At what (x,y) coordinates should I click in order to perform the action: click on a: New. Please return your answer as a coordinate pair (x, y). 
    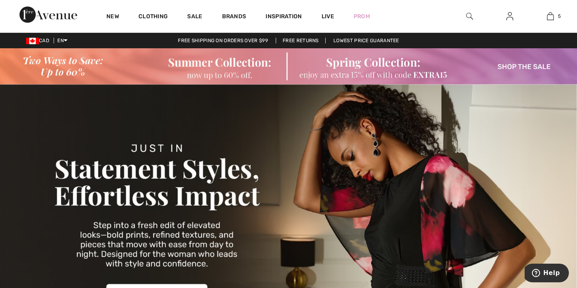
    Looking at the image, I should click on (112, 17).